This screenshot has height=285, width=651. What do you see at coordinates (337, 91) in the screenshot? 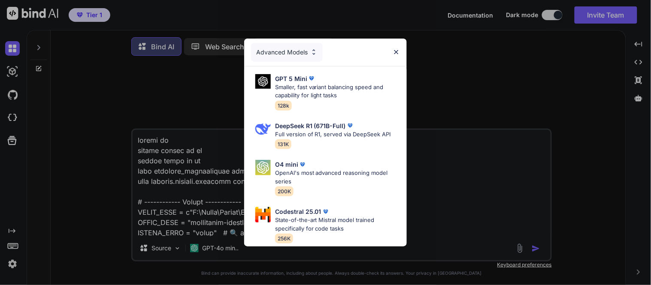
I see `p: Smaller, fast variant balancing speed and capability for light tasks` at bounding box center [337, 91].